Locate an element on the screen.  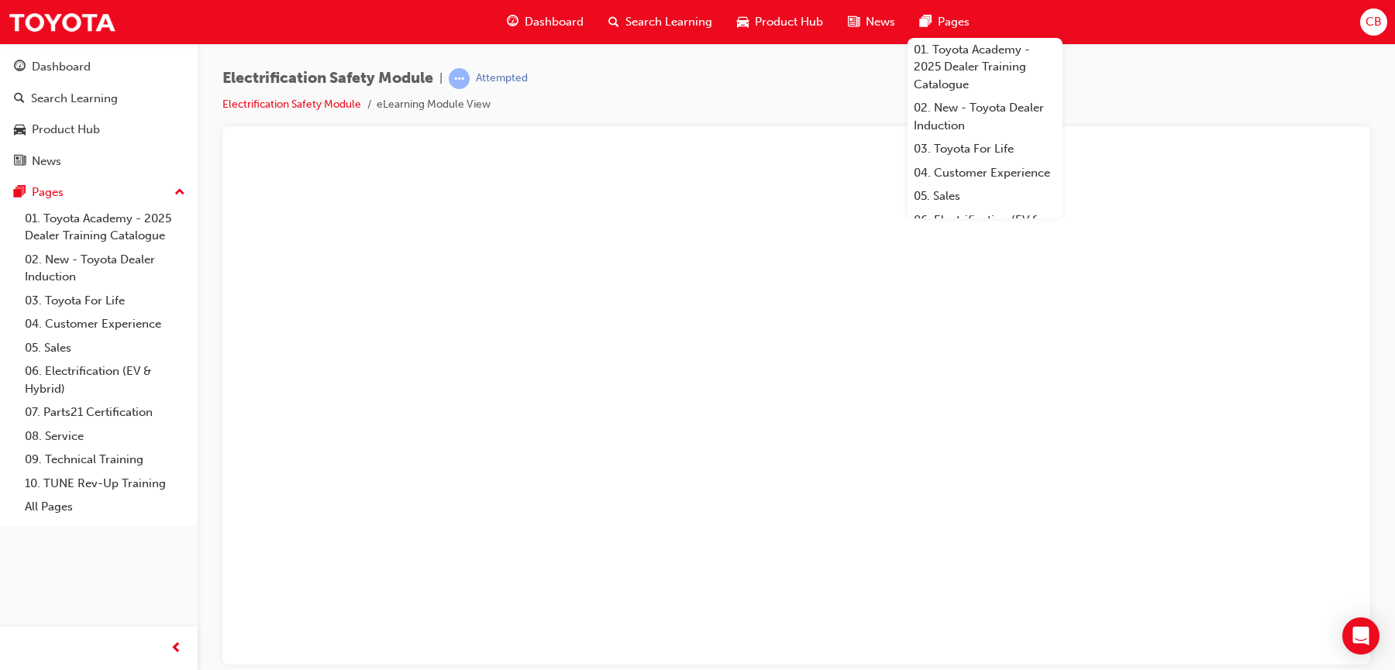
div: Product Hub is located at coordinates (66, 129).